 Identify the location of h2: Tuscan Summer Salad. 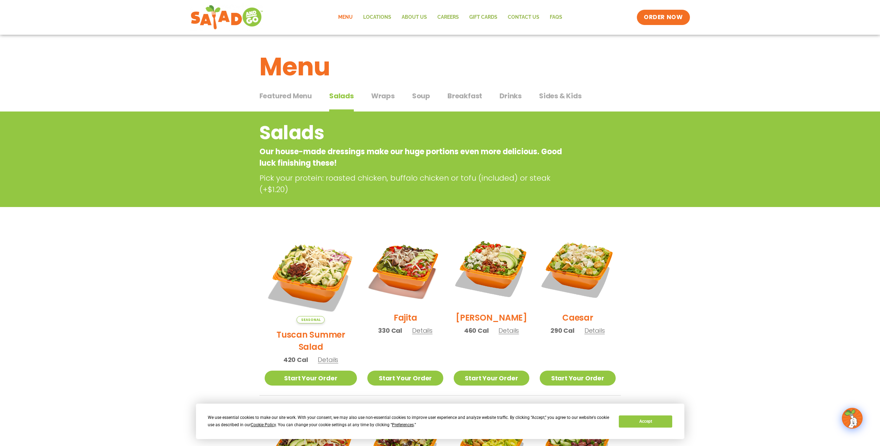
(311, 340).